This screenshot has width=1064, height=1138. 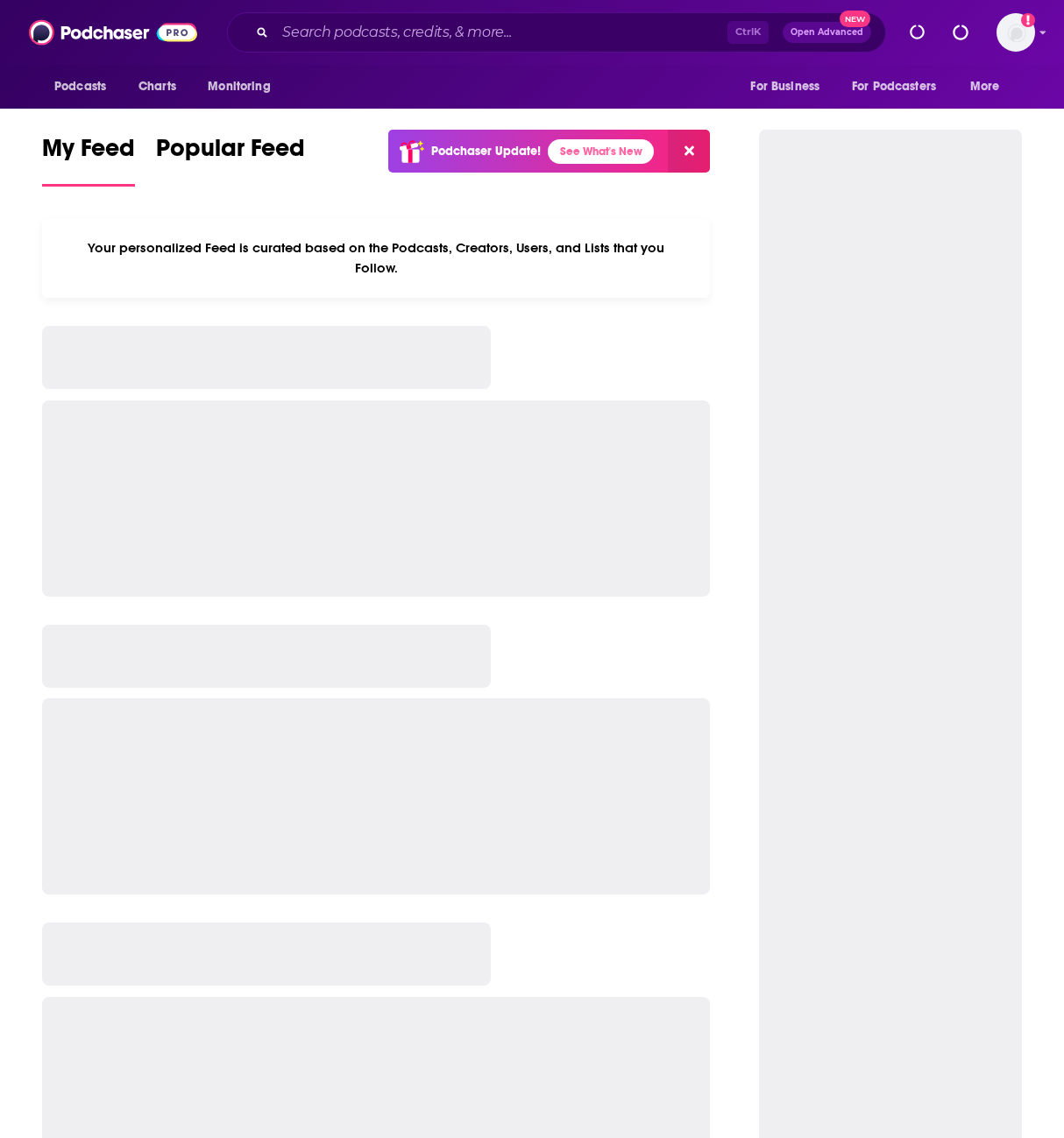 What do you see at coordinates (230, 160) in the screenshot?
I see `a: Popular Feed` at bounding box center [230, 160].